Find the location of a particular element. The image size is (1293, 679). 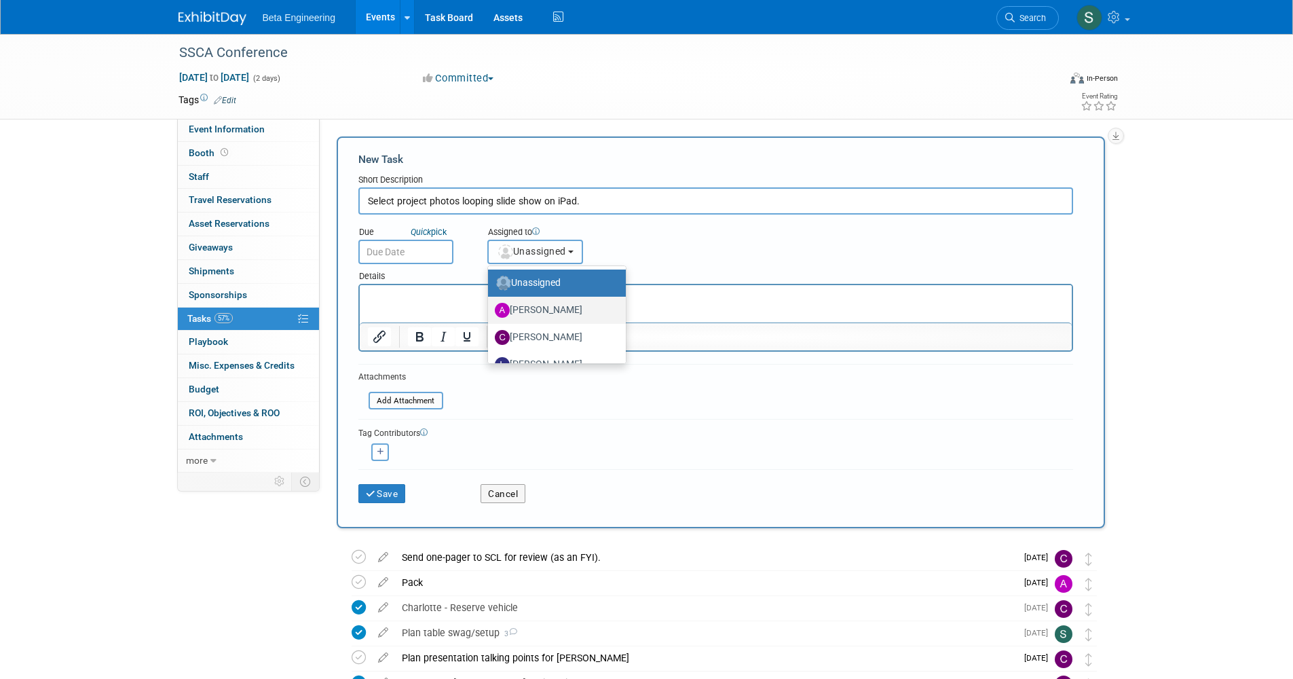

span: Event Information is located at coordinates (227, 129).